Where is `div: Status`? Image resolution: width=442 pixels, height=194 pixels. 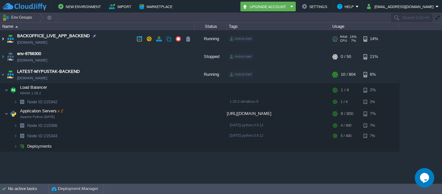 div: Status is located at coordinates (211, 26).